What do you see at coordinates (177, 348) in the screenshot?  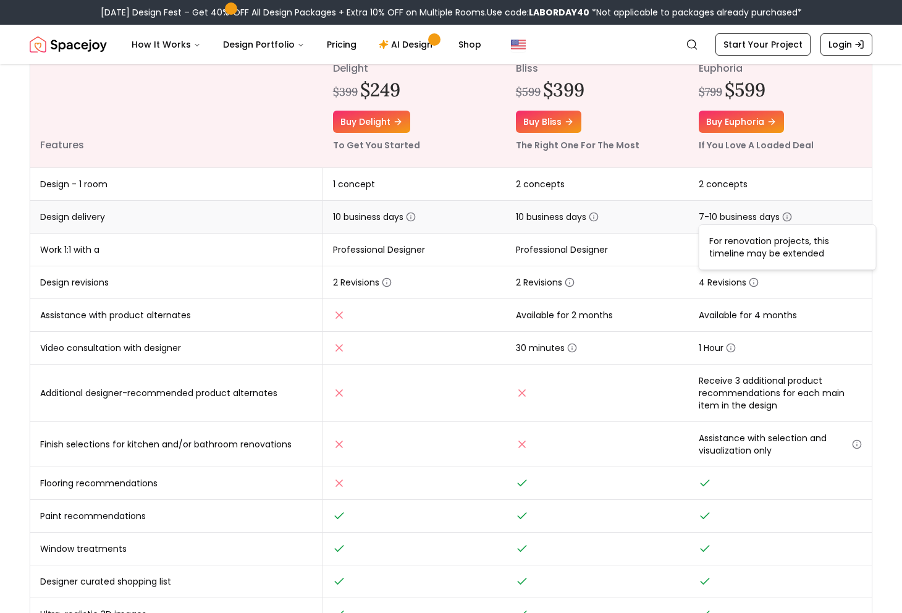 I see `td: Video consultation with designer` at bounding box center [177, 348].